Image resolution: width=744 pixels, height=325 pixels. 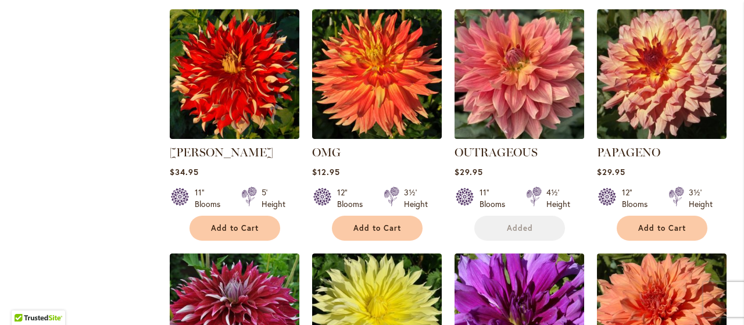 I want to click on div: 5' Height, so click(x=273, y=198).